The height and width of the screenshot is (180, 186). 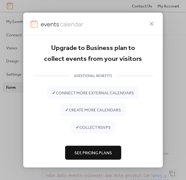 I want to click on div: Upgrade to Business plan to collect events from your visitors, so click(x=93, y=54).